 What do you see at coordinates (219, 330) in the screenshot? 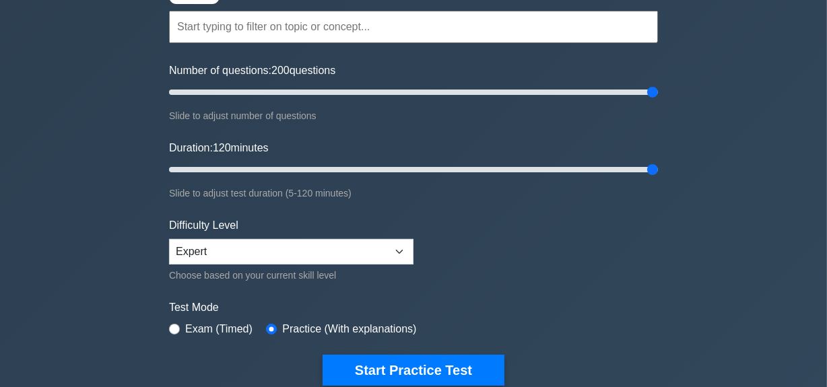
I see `label: Exam (Timed)` at bounding box center [219, 330].